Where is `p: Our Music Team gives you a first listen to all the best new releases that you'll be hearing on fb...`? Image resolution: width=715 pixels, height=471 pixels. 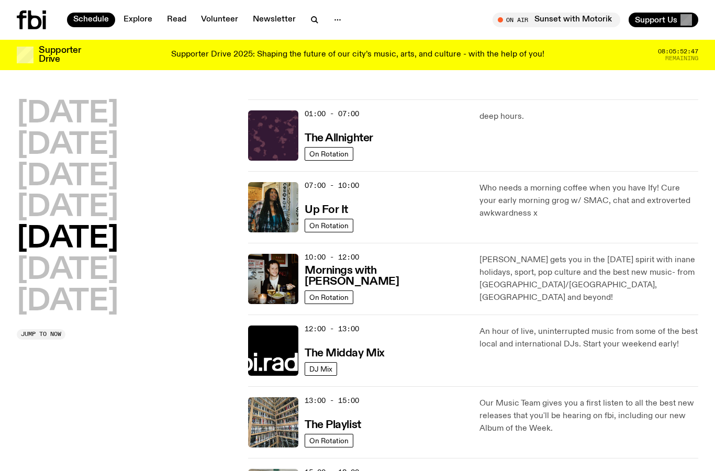 p: Our Music Team gives you a first listen to all the best new releases that you'll be hearing on fb... is located at coordinates (589, 416).